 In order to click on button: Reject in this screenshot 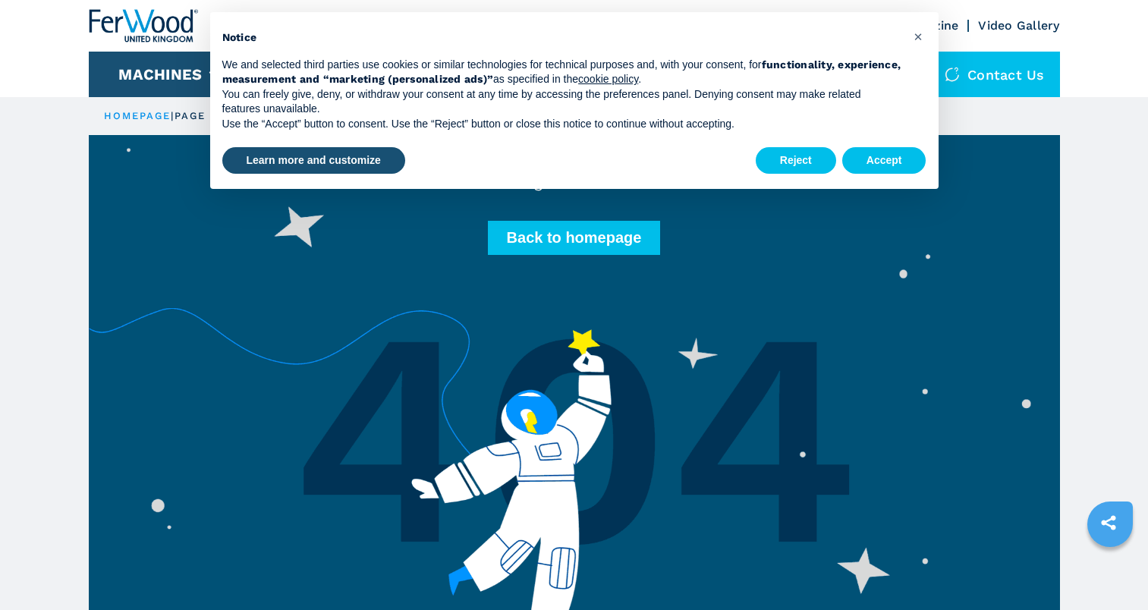, I will do `click(796, 161)`.